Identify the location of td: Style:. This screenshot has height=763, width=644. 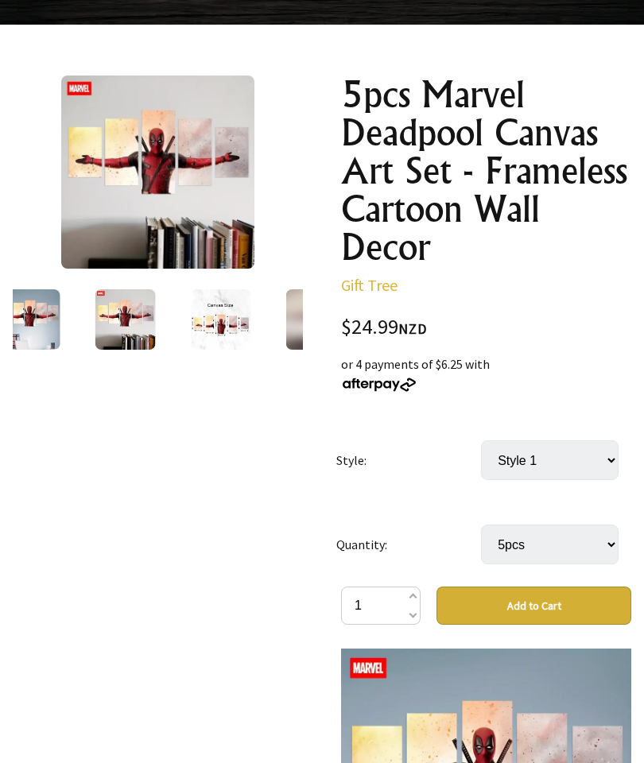
(409, 460).